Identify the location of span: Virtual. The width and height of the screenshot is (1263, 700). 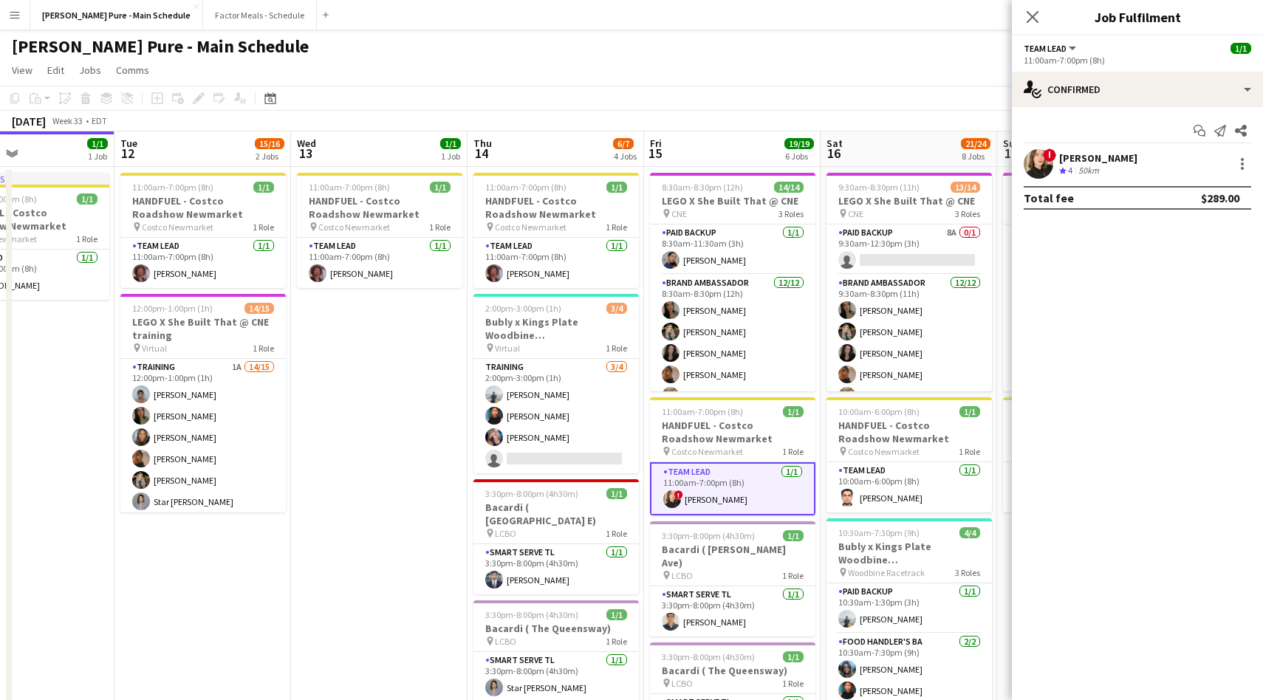
(154, 348).